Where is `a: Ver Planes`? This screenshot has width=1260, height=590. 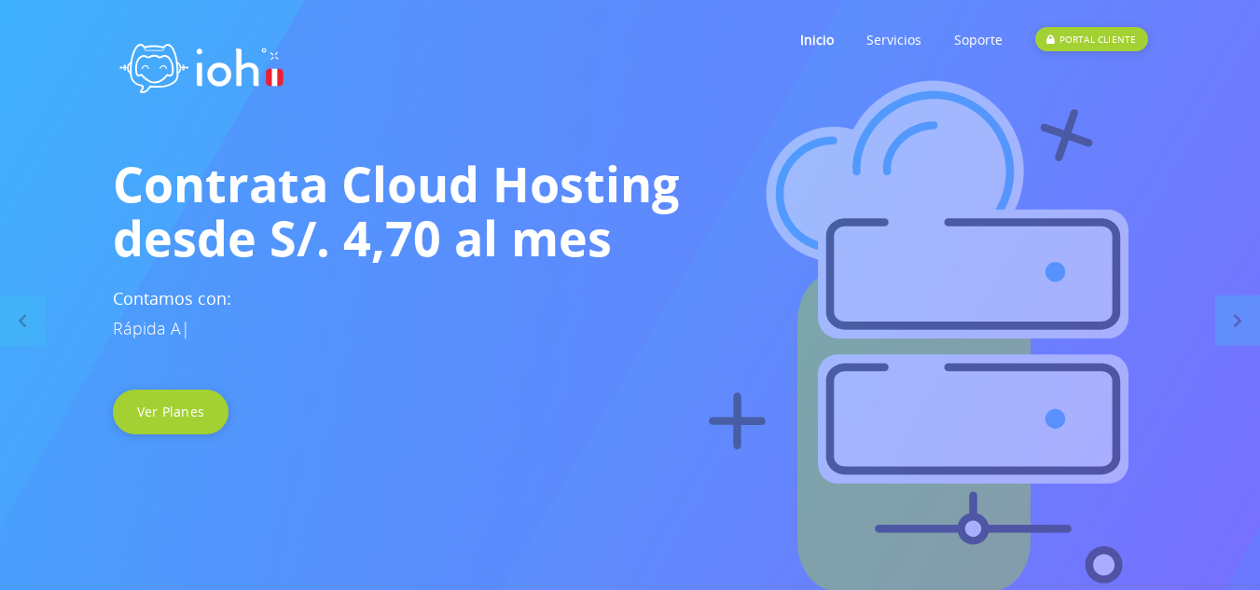
a: Ver Planes is located at coordinates (171, 412).